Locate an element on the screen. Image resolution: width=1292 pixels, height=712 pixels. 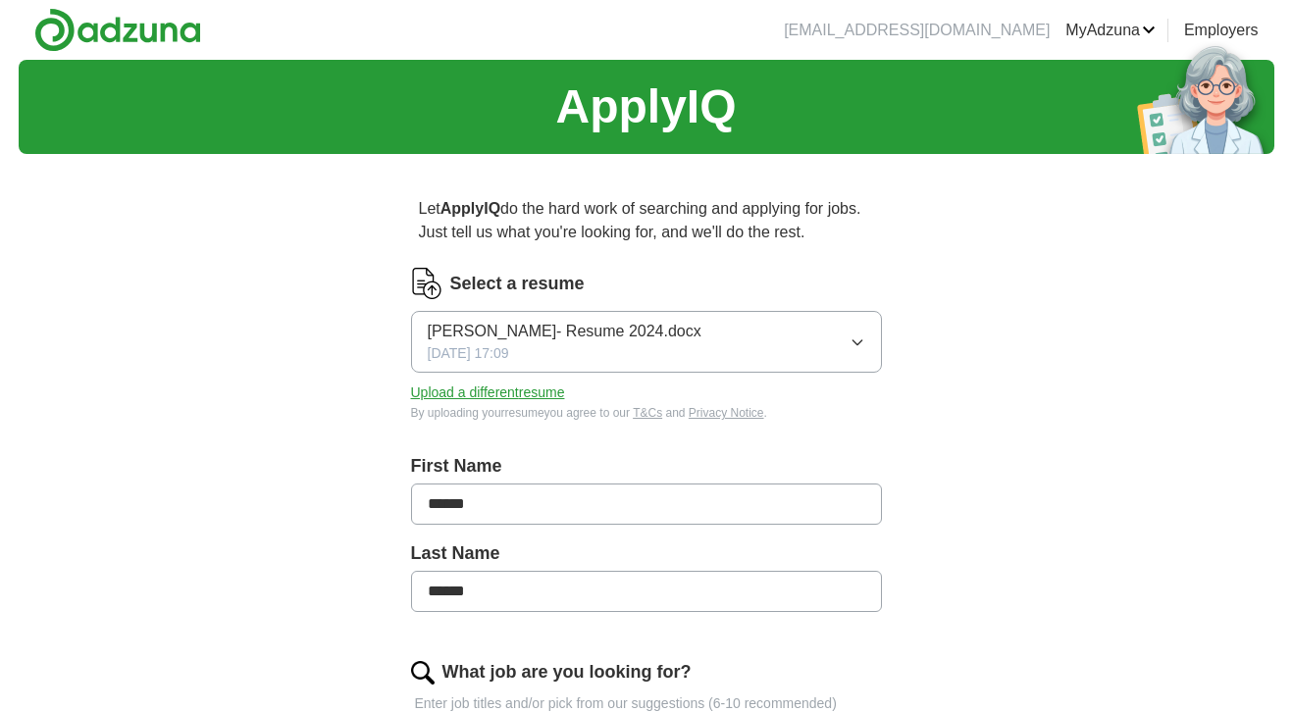
h1: ApplyIQ is located at coordinates (645, 107).